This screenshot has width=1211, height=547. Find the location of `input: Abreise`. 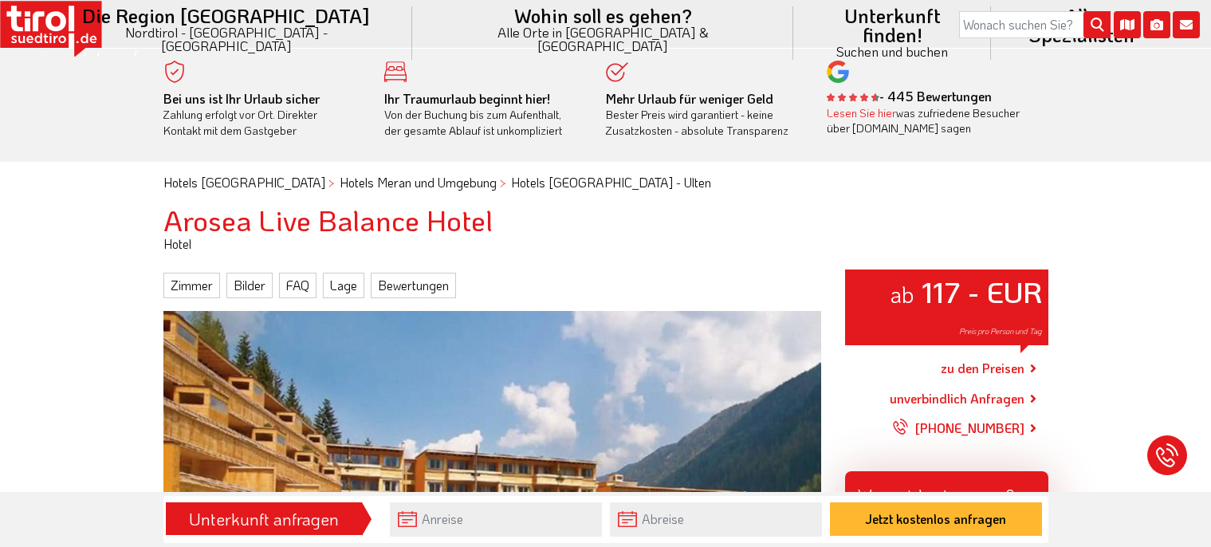

input: Abreise is located at coordinates (716, 519).